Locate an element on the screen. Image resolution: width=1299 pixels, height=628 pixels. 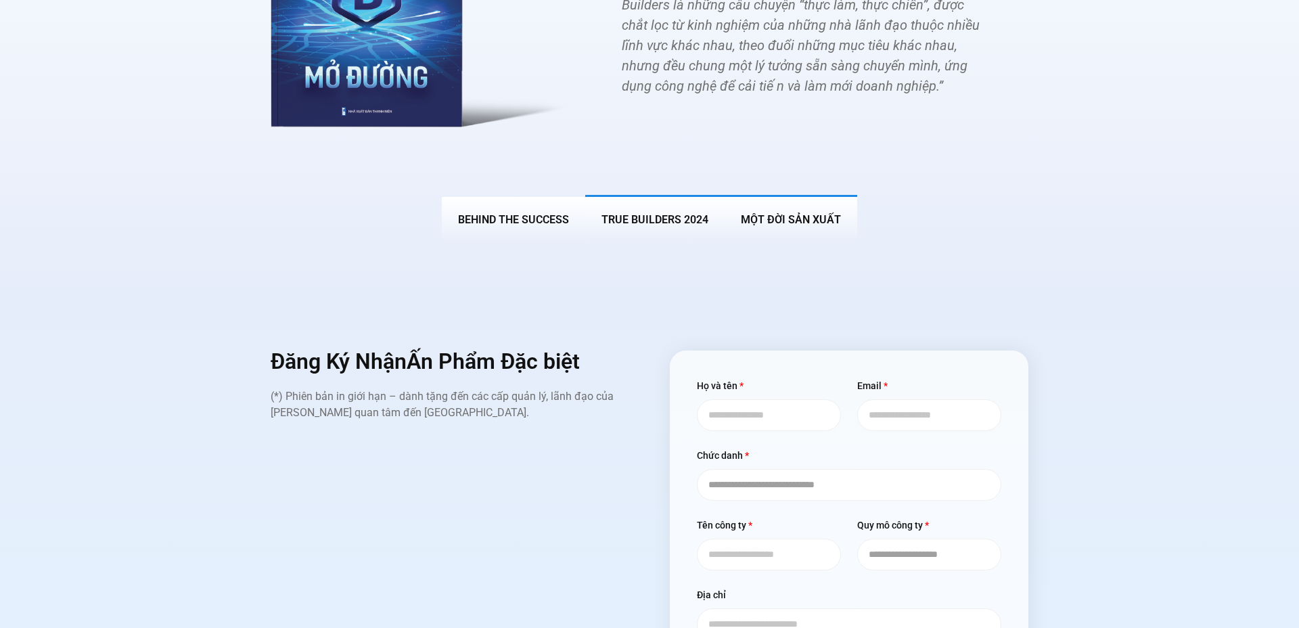
label: Email is located at coordinates (872, 388).